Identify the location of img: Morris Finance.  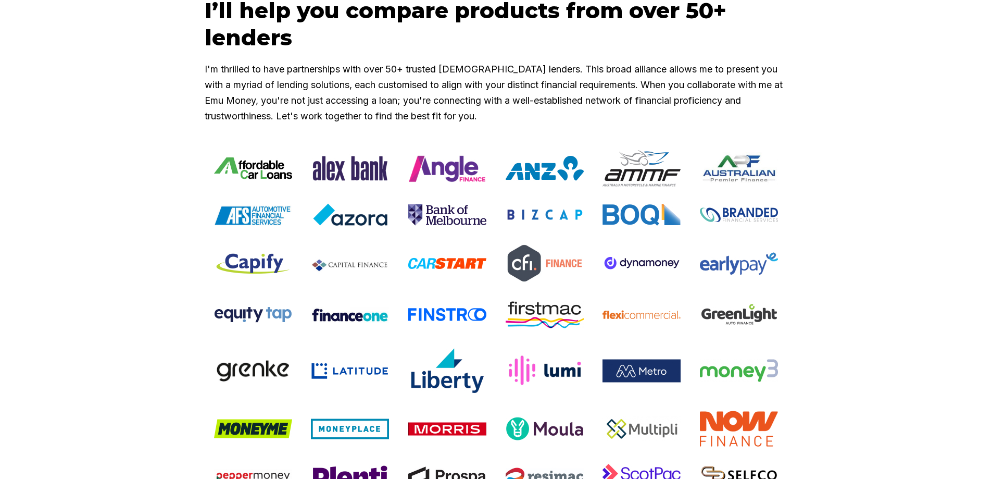
(447, 429).